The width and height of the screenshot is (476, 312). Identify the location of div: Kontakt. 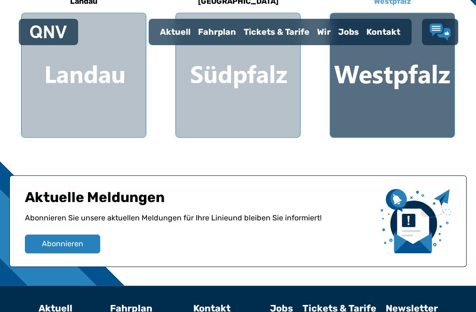
(383, 32).